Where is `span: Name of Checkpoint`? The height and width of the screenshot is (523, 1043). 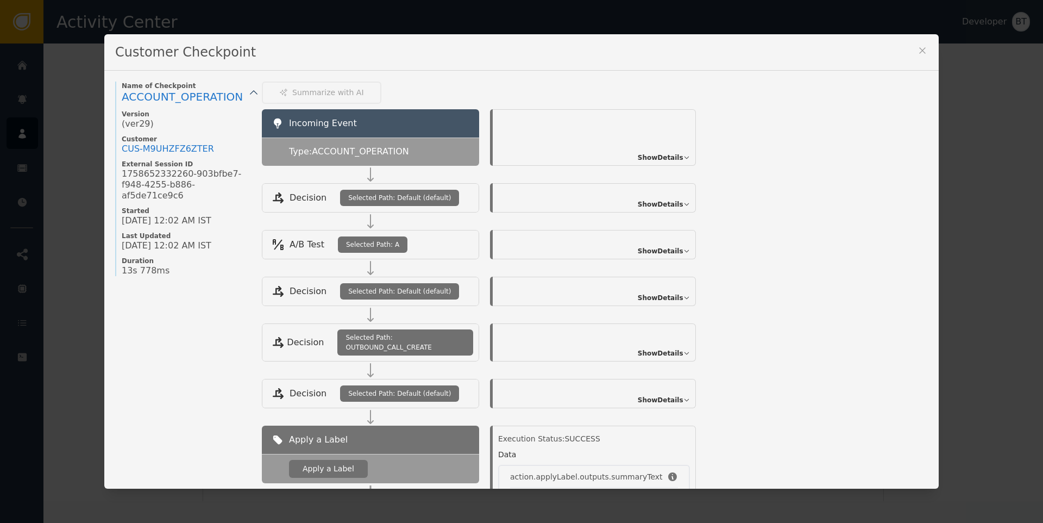
span: Name of Checkpoint is located at coordinates (186, 86).